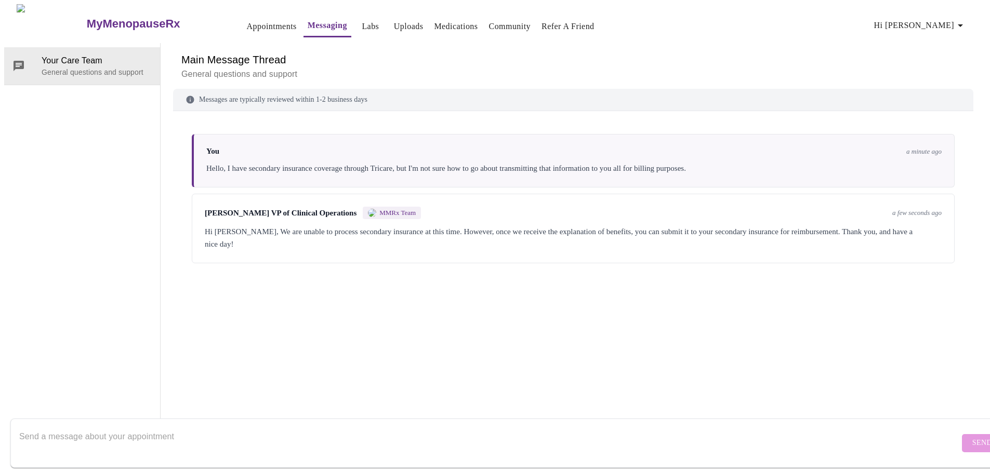 The width and height of the screenshot is (990, 473). Describe the element at coordinates (327, 25) in the screenshot. I see `a: Messaging` at that location.